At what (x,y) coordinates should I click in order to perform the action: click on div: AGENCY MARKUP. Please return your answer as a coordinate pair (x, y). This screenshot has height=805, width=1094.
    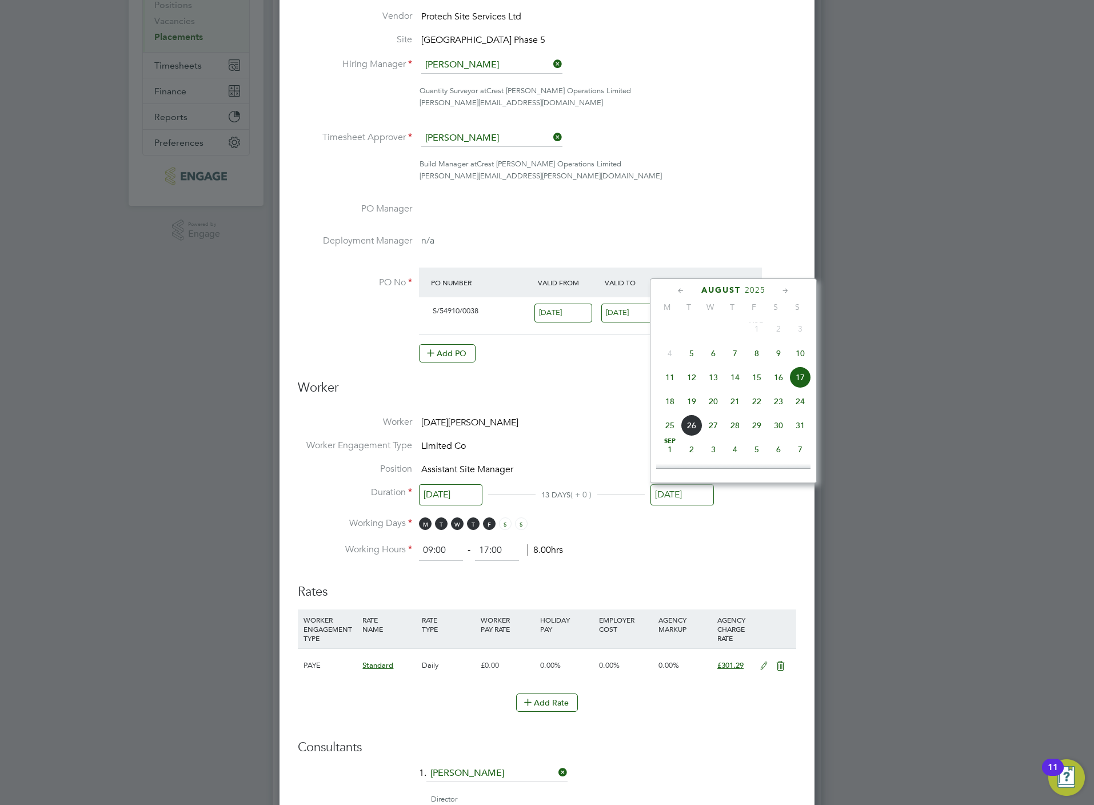
    Looking at the image, I should click on (685, 624).